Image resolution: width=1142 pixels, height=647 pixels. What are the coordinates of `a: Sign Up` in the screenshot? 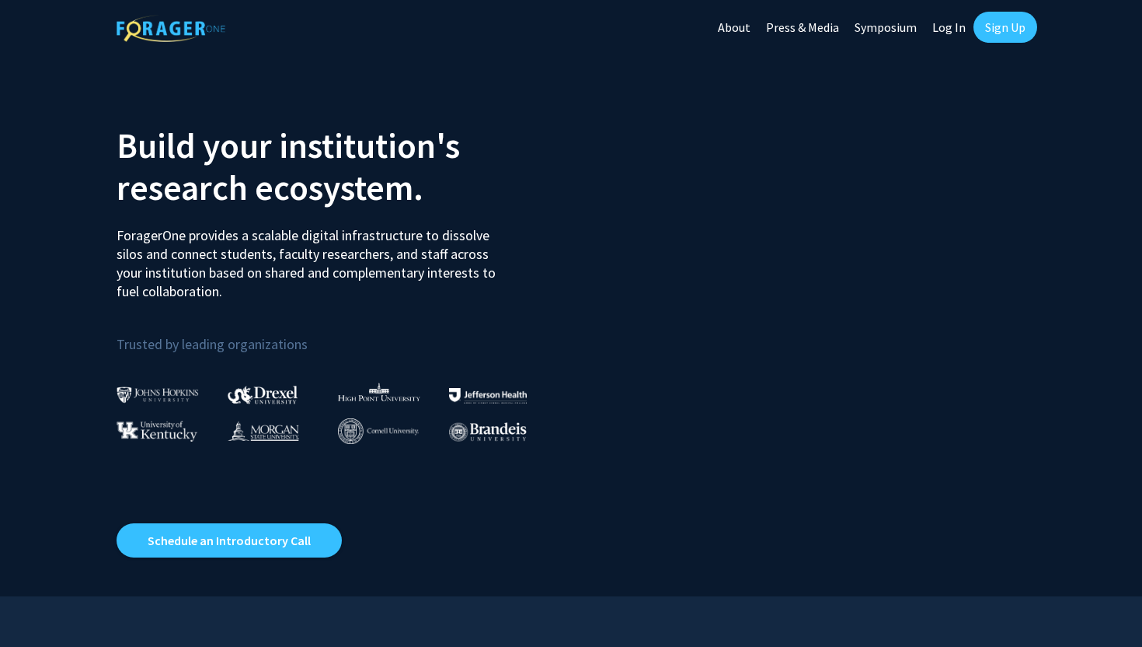 It's located at (1006, 27).